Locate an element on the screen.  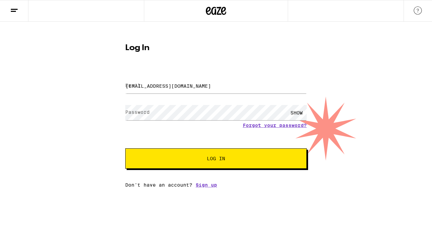
div: SHOW is located at coordinates (296, 112).